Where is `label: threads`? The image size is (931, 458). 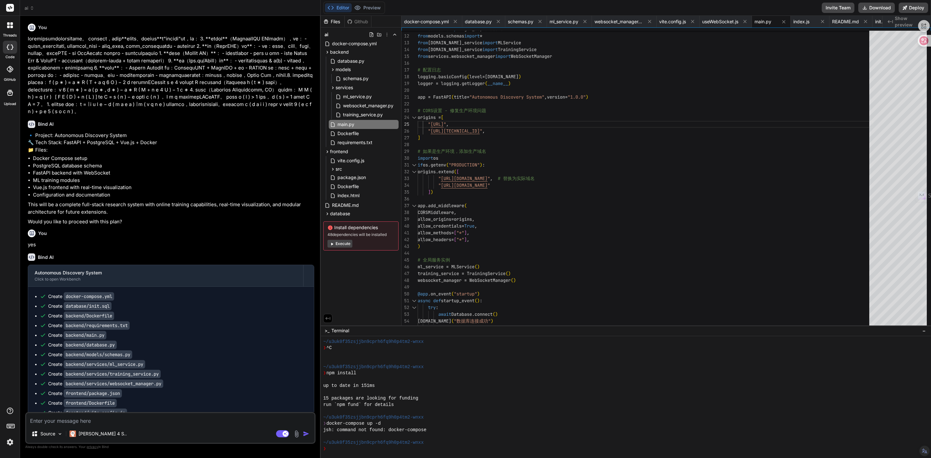 label: threads is located at coordinates (10, 35).